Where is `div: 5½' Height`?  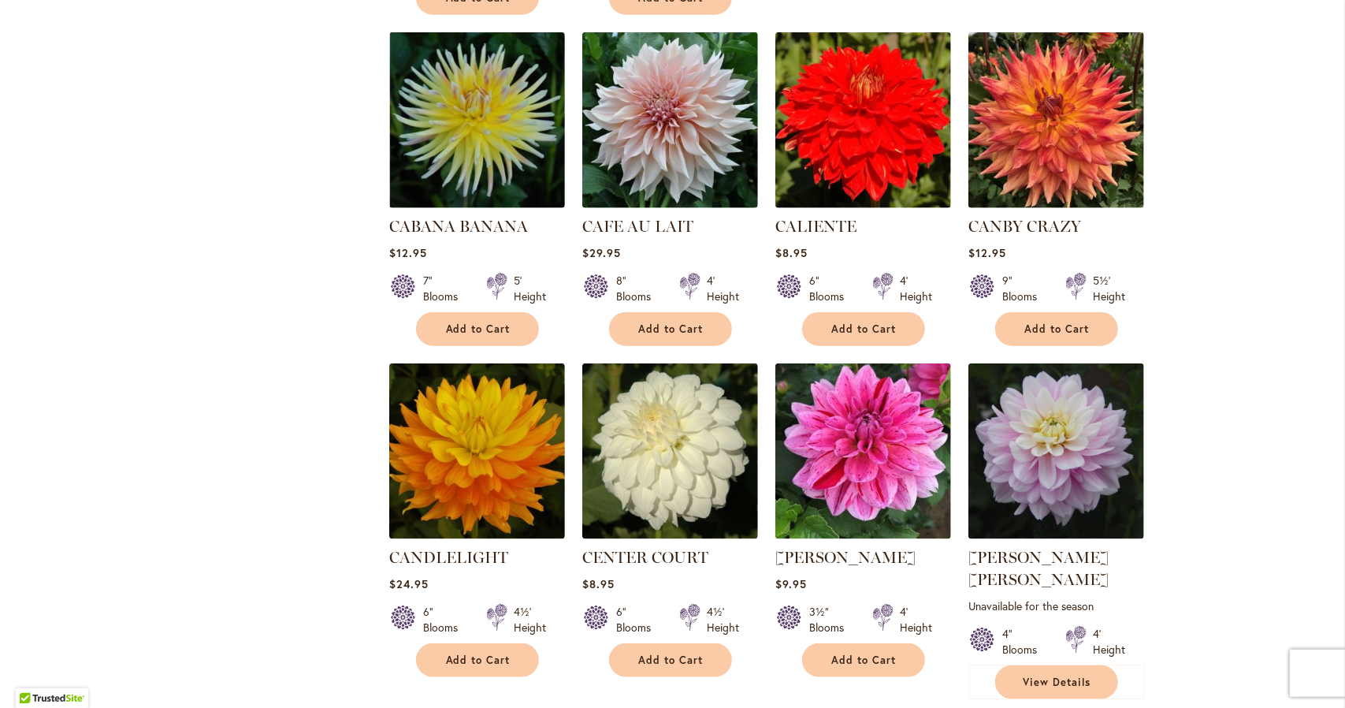
div: 5½' Height is located at coordinates (1109, 288).